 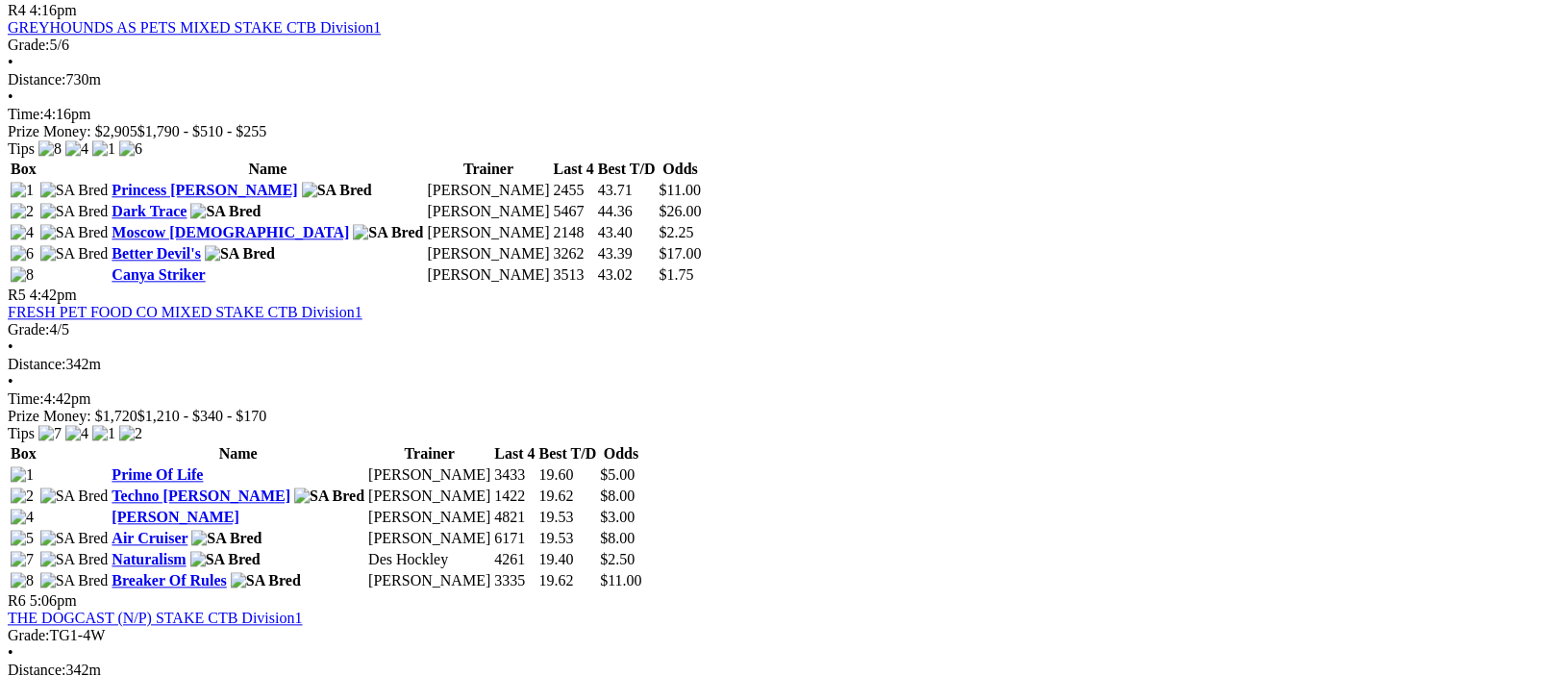 What do you see at coordinates (514, 496) in the screenshot?
I see `td: 1422` at bounding box center [514, 496].